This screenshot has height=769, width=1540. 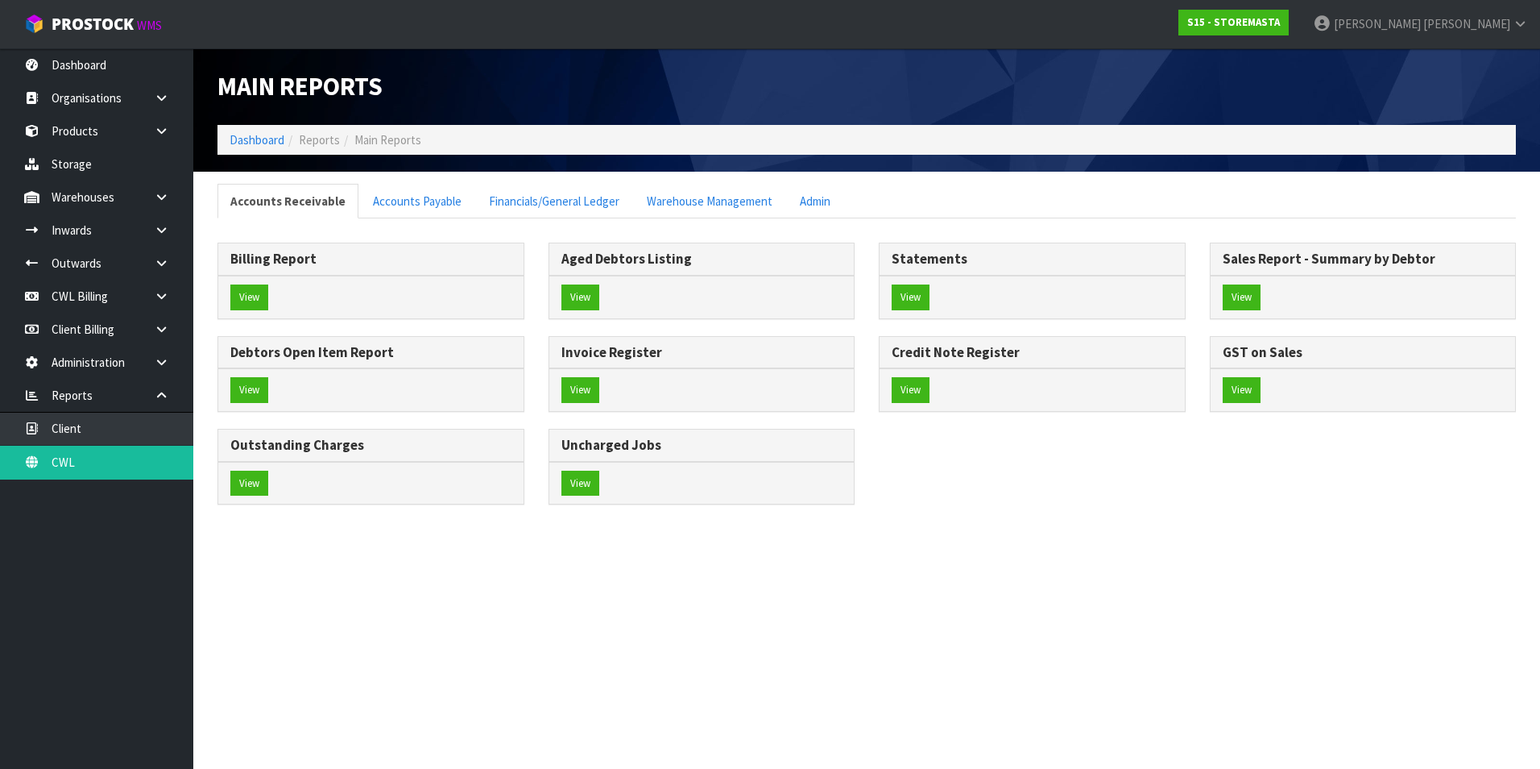 I want to click on h3: Credit Note Register, so click(x=1032, y=352).